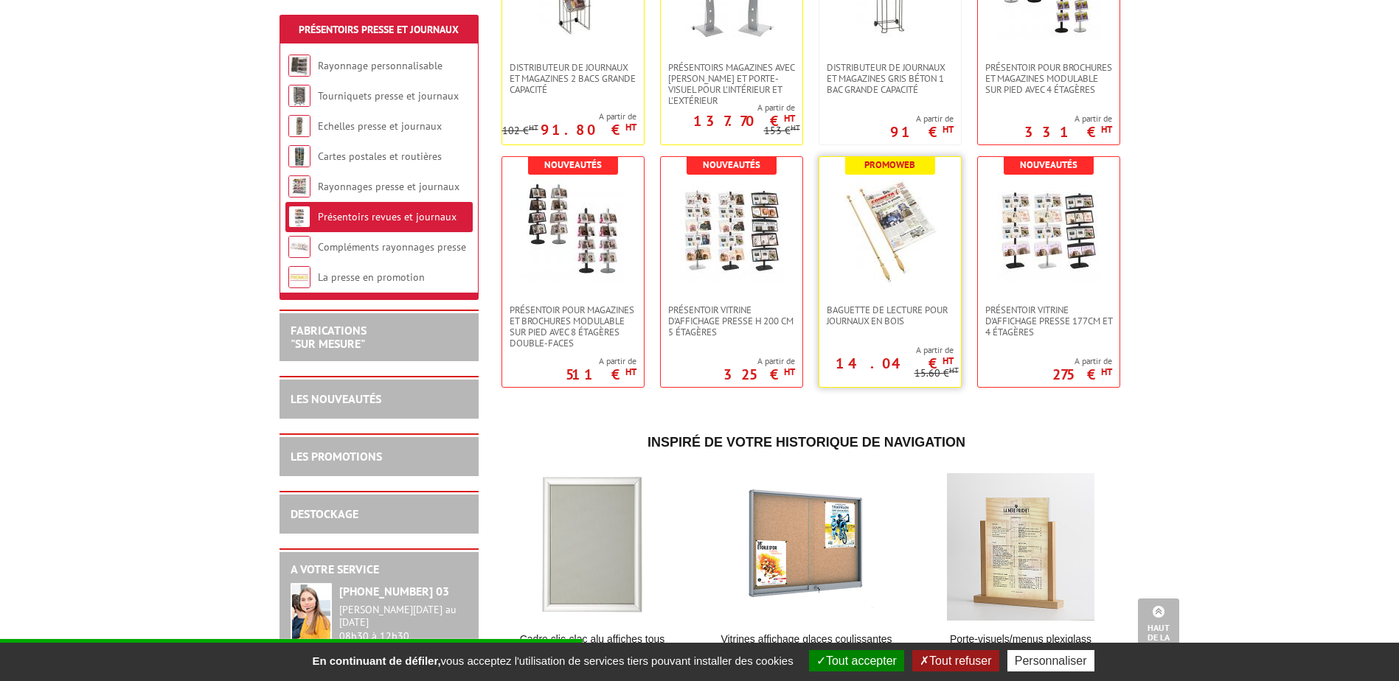 This screenshot has height=681, width=1399. I want to click on a: Présentoirs Presse et Journaux, so click(378, 29).